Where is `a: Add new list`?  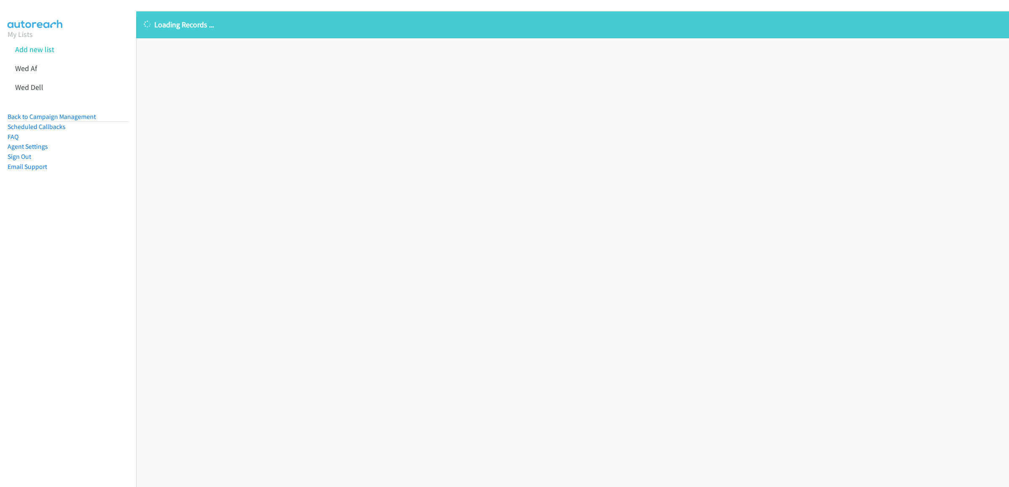
a: Add new list is located at coordinates (34, 49).